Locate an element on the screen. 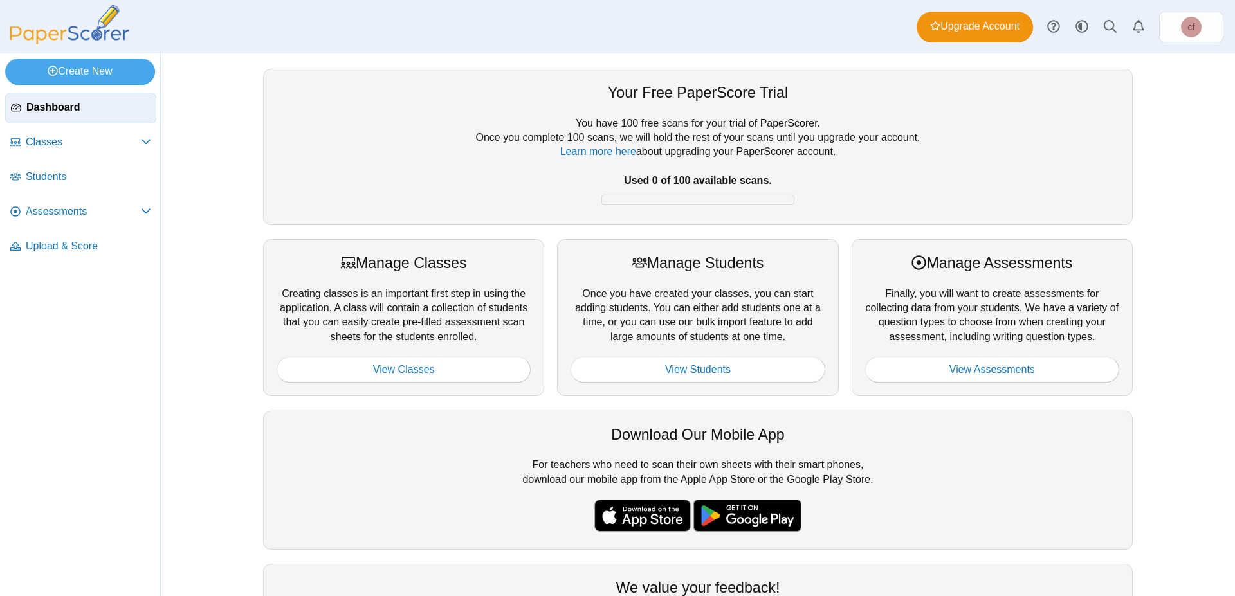 This screenshot has height=596, width=1235. div: For teachers who need to scan their own sheets with their smart phones, download our mobile app f... is located at coordinates (698, 481).